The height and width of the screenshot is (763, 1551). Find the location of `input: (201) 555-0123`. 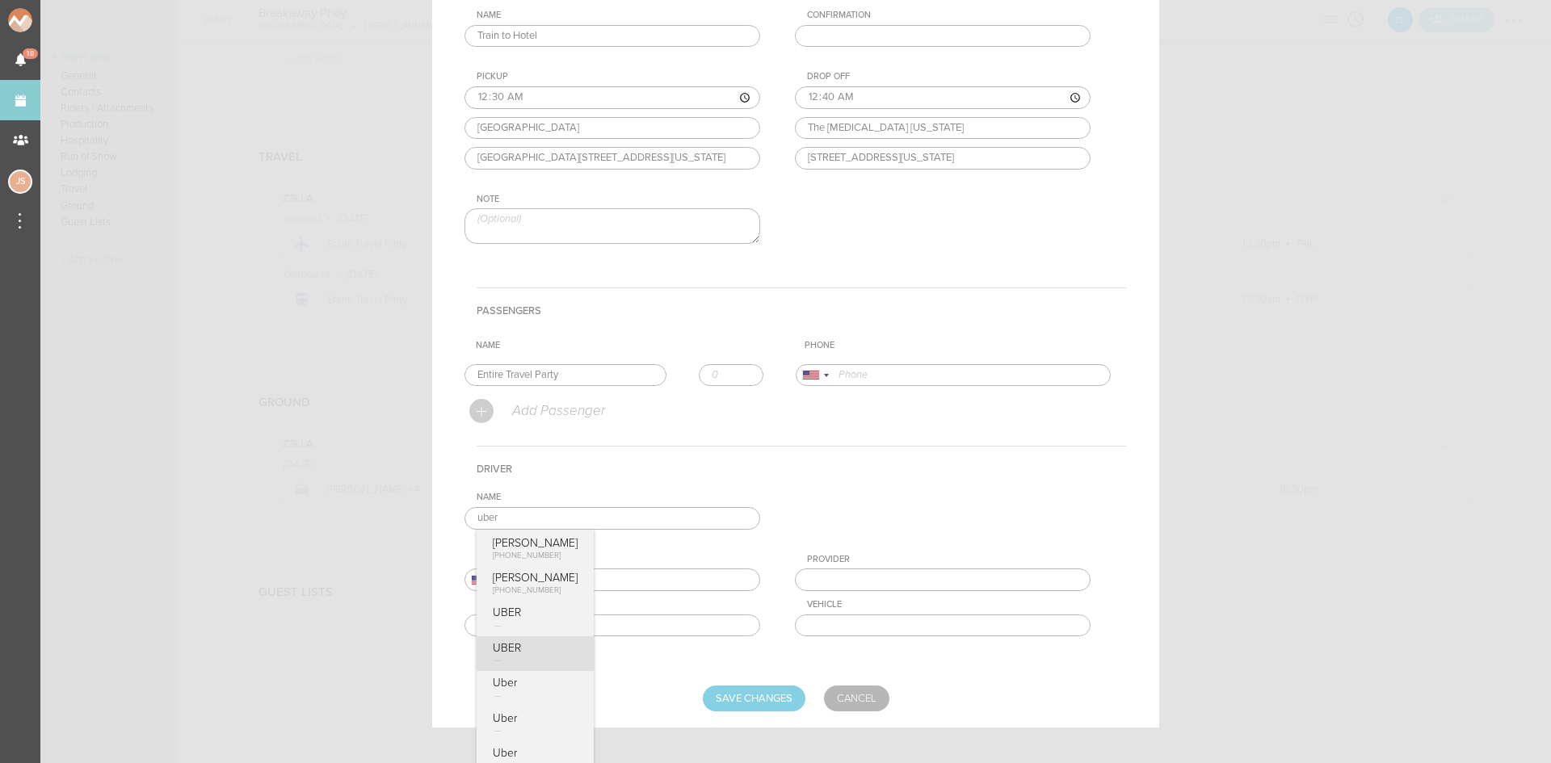

input: (201) 555-0123 is located at coordinates (612, 580).